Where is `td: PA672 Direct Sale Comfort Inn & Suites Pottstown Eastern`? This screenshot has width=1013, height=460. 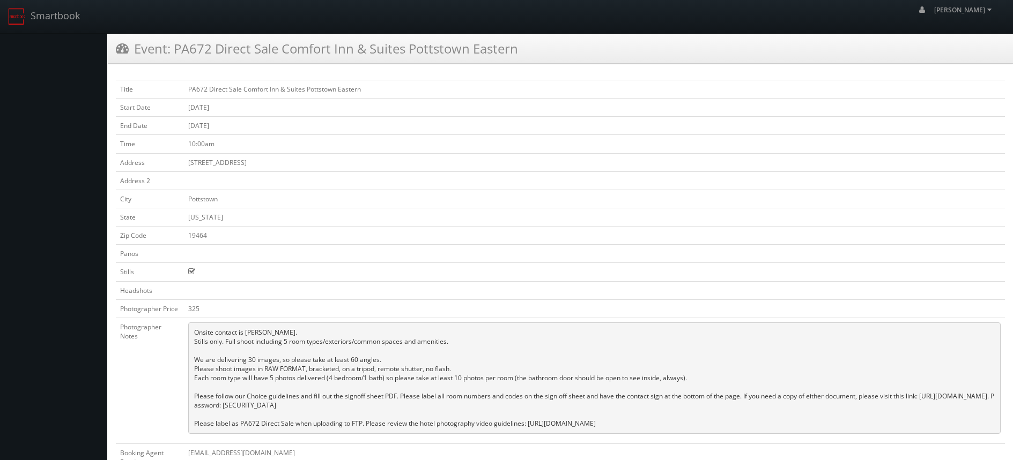
td: PA672 Direct Sale Comfort Inn & Suites Pottstown Eastern is located at coordinates (594, 90).